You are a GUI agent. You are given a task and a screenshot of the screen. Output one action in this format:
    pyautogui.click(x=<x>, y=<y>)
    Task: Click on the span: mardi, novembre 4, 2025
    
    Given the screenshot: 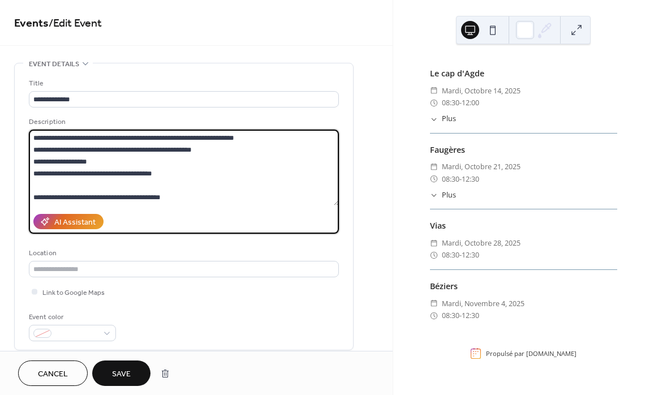 What is the action you would take?
    pyautogui.click(x=483, y=303)
    